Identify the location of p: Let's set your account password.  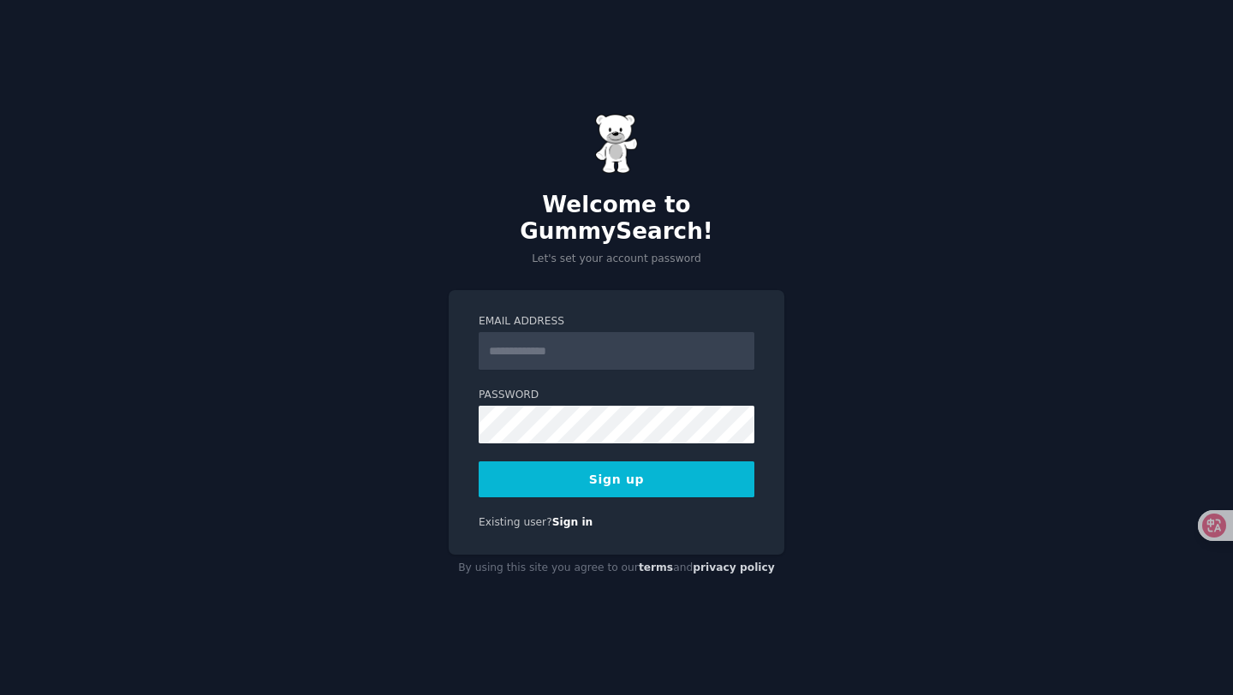
(616, 259).